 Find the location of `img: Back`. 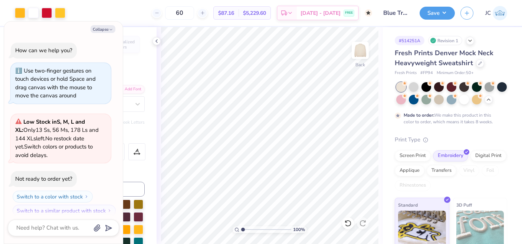

img: Back is located at coordinates (360, 50).